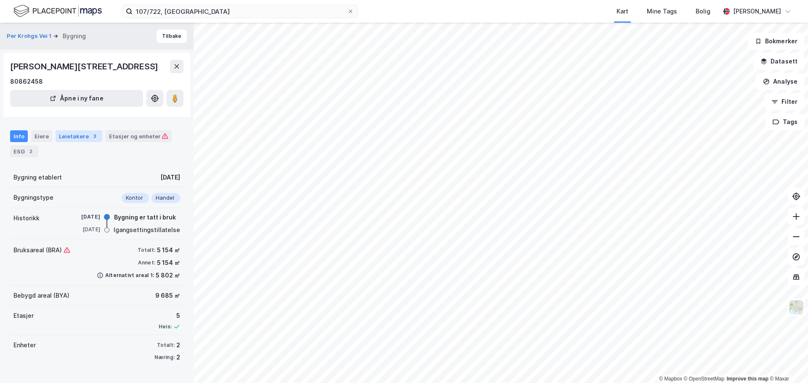 The width and height of the screenshot is (808, 383). Describe the element at coordinates (240, 11) in the screenshot. I see `input: Søk på adresse, matrikkel, gårdeiere, leietakere eller personer` at that location.